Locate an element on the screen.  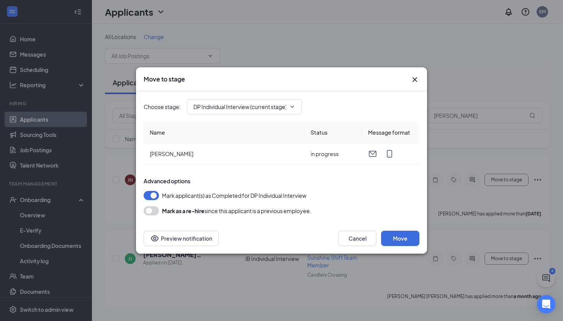
h3: Move to stage is located at coordinates (164, 79).